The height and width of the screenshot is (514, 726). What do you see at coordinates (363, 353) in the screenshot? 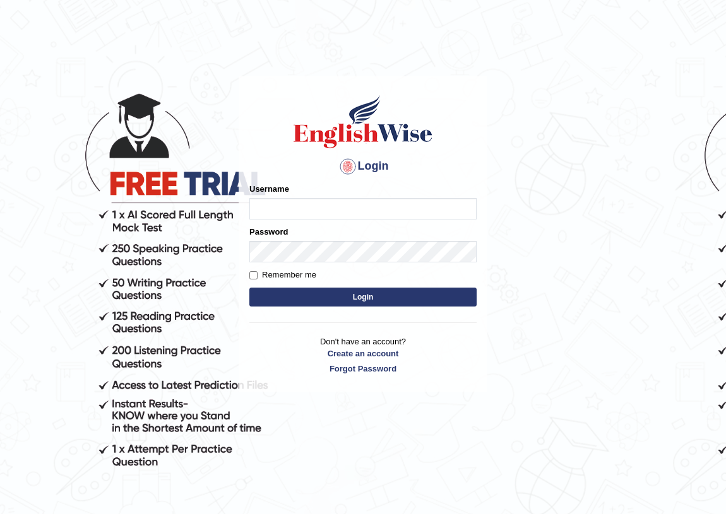
I see `a: Create an account` at bounding box center [363, 353].